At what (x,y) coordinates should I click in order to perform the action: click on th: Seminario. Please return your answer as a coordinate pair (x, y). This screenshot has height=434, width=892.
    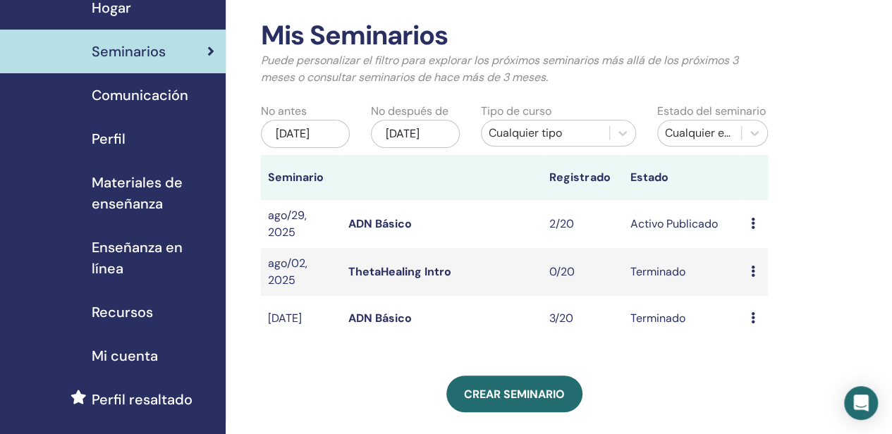
    Looking at the image, I should click on (301, 178).